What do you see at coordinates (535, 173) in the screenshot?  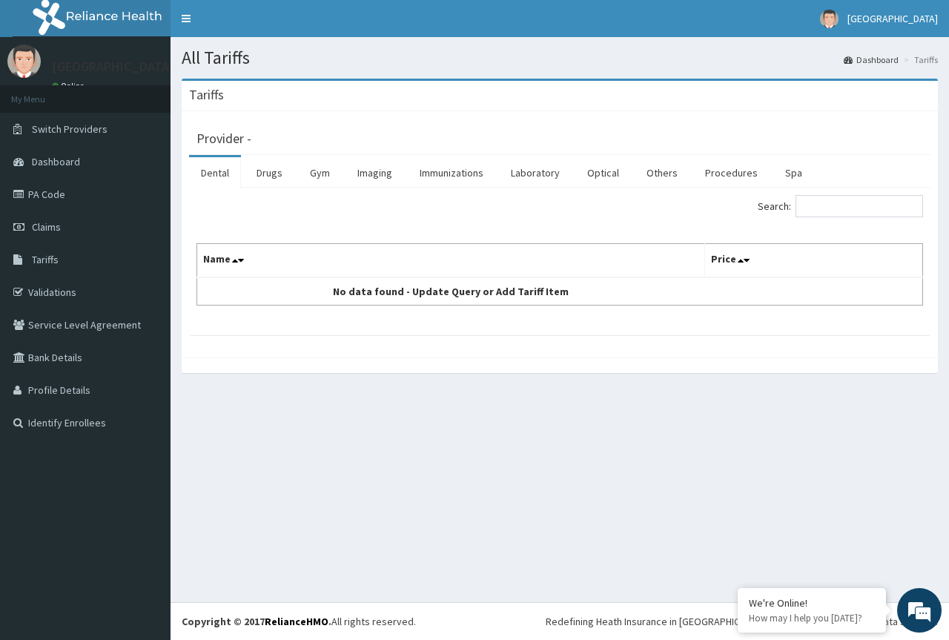 I see `a: Laboratory` at bounding box center [535, 173].